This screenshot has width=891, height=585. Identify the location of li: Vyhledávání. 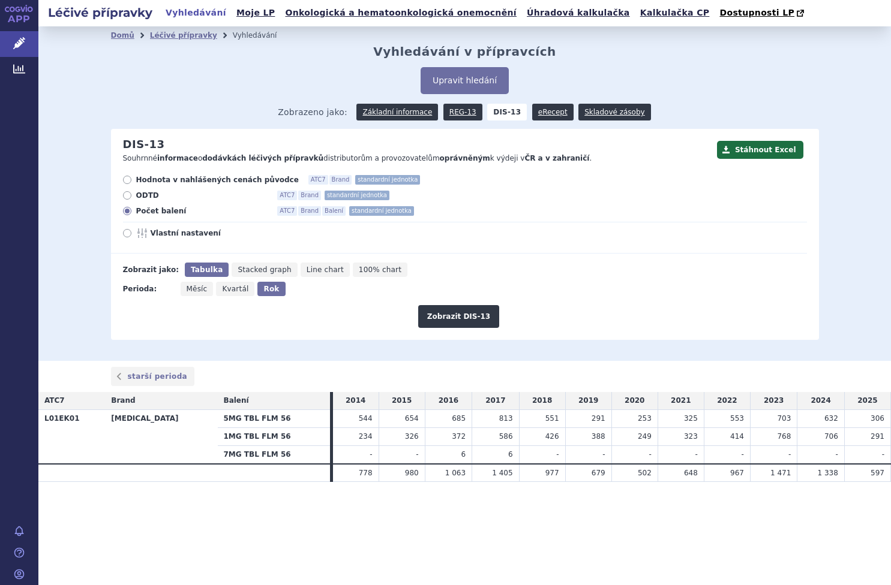
(263, 35).